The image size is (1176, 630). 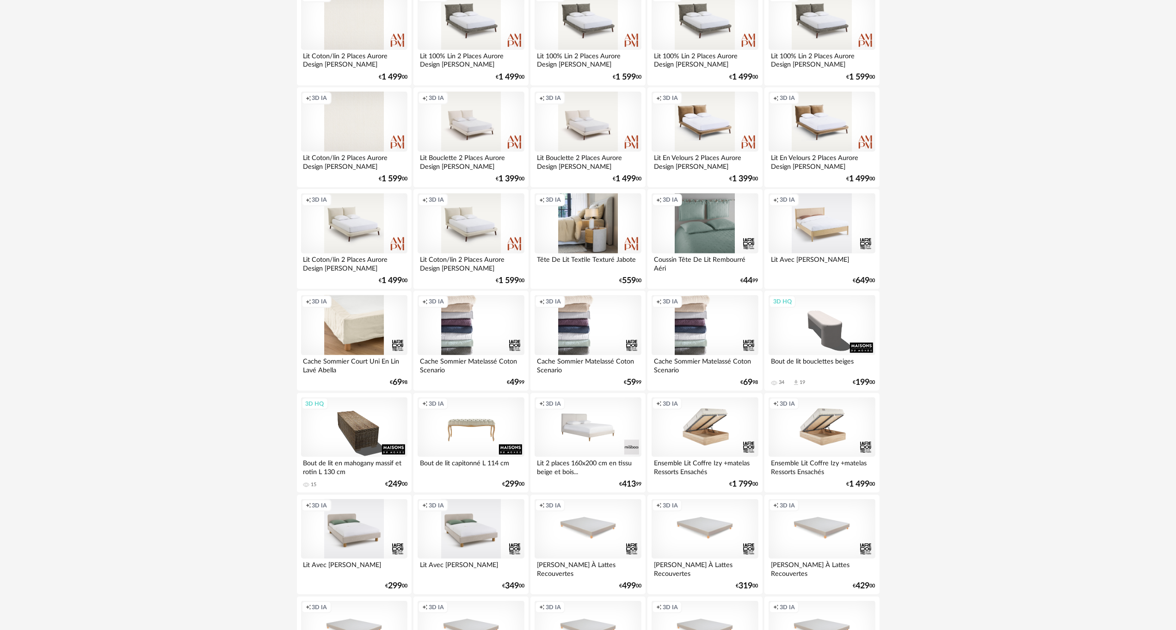 What do you see at coordinates (629, 586) in the screenshot?
I see `span: 499` at bounding box center [629, 586].